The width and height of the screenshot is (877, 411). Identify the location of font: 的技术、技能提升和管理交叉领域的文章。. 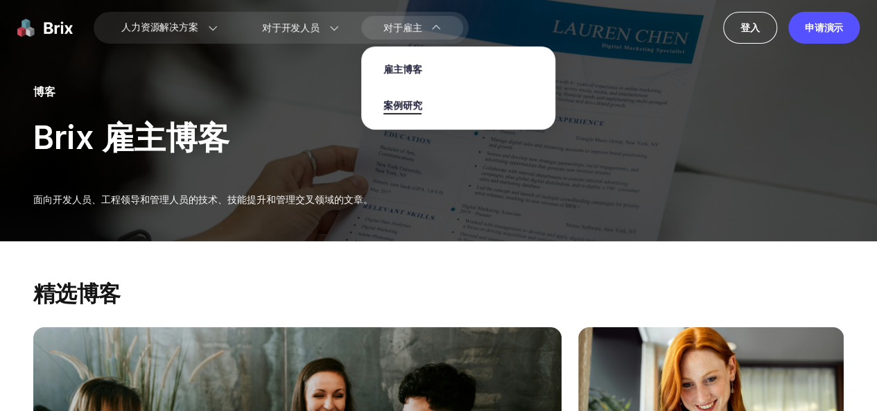
(281, 199).